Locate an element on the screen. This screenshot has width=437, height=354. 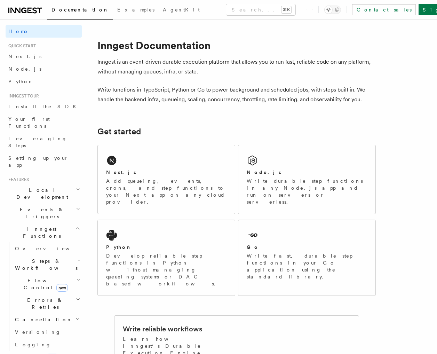
span: Inngest Functions is located at coordinates (40, 233).